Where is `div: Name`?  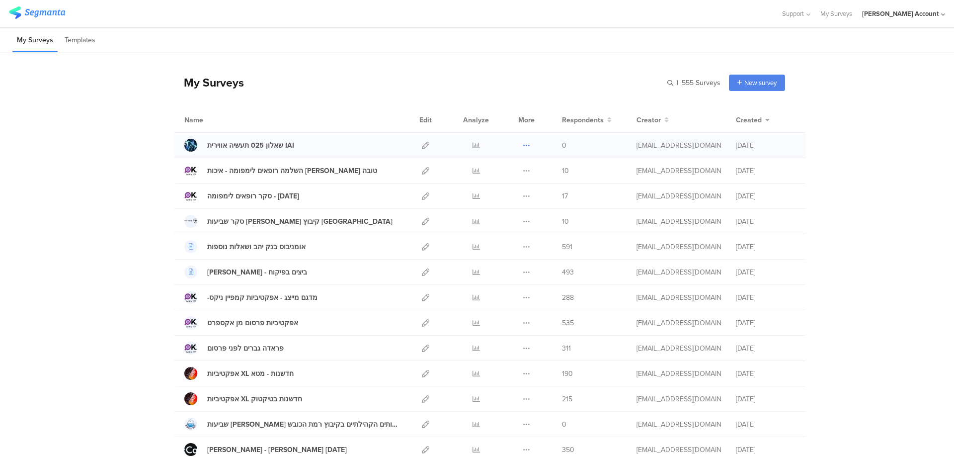
div: Name is located at coordinates (214, 120).